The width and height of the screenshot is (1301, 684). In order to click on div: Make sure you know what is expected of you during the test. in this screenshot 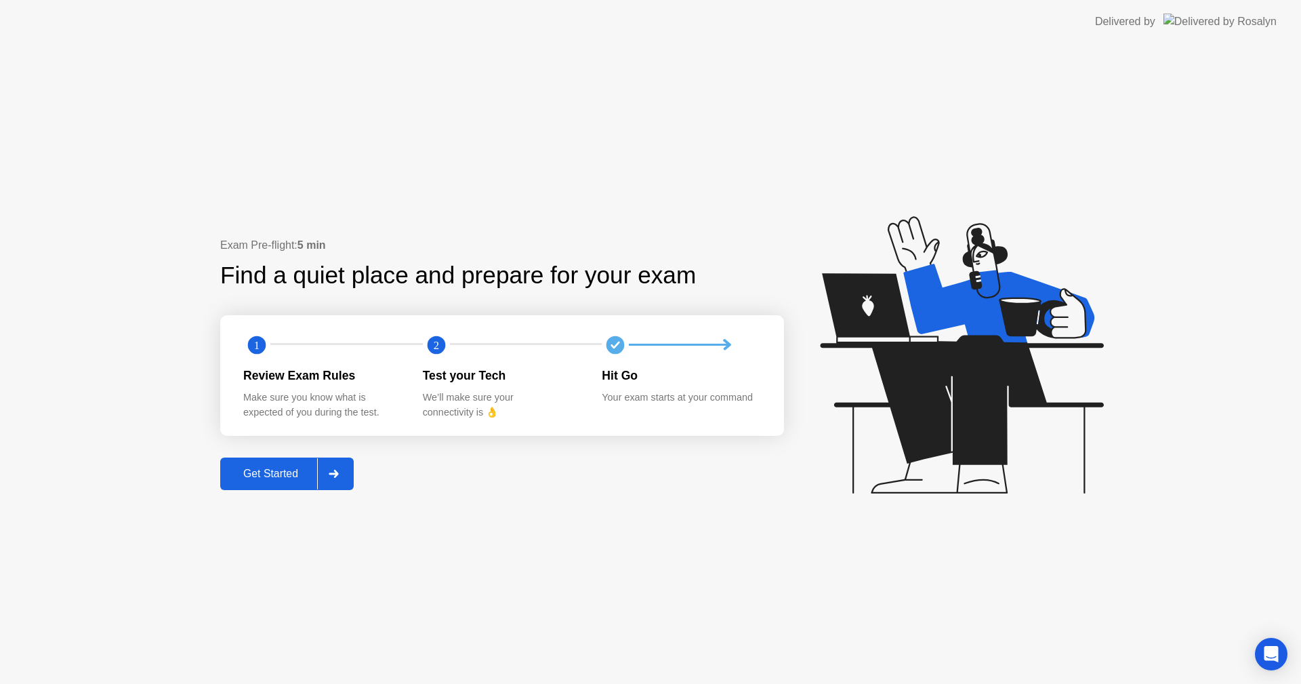, I will do `click(322, 405)`.